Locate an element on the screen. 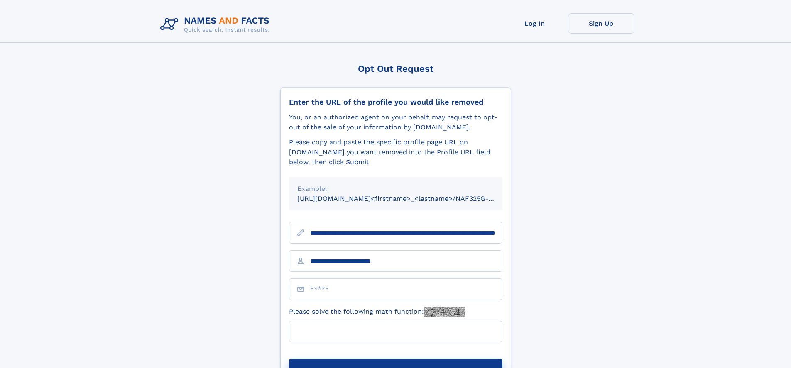 The image size is (791, 368). div: Enter the URL of the profile you would like removed is located at coordinates (396, 102).